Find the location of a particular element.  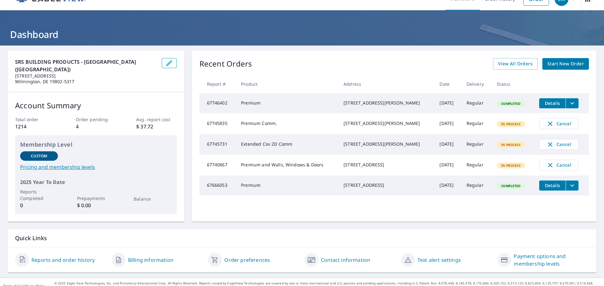

a: Order preferences is located at coordinates (247, 260).